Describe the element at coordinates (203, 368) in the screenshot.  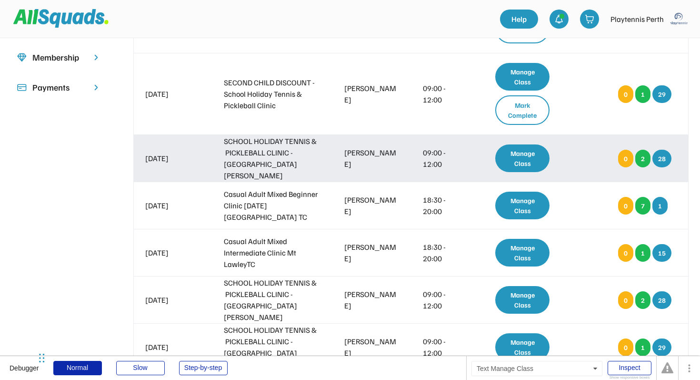
I see `div: Step-by-step` at that location.